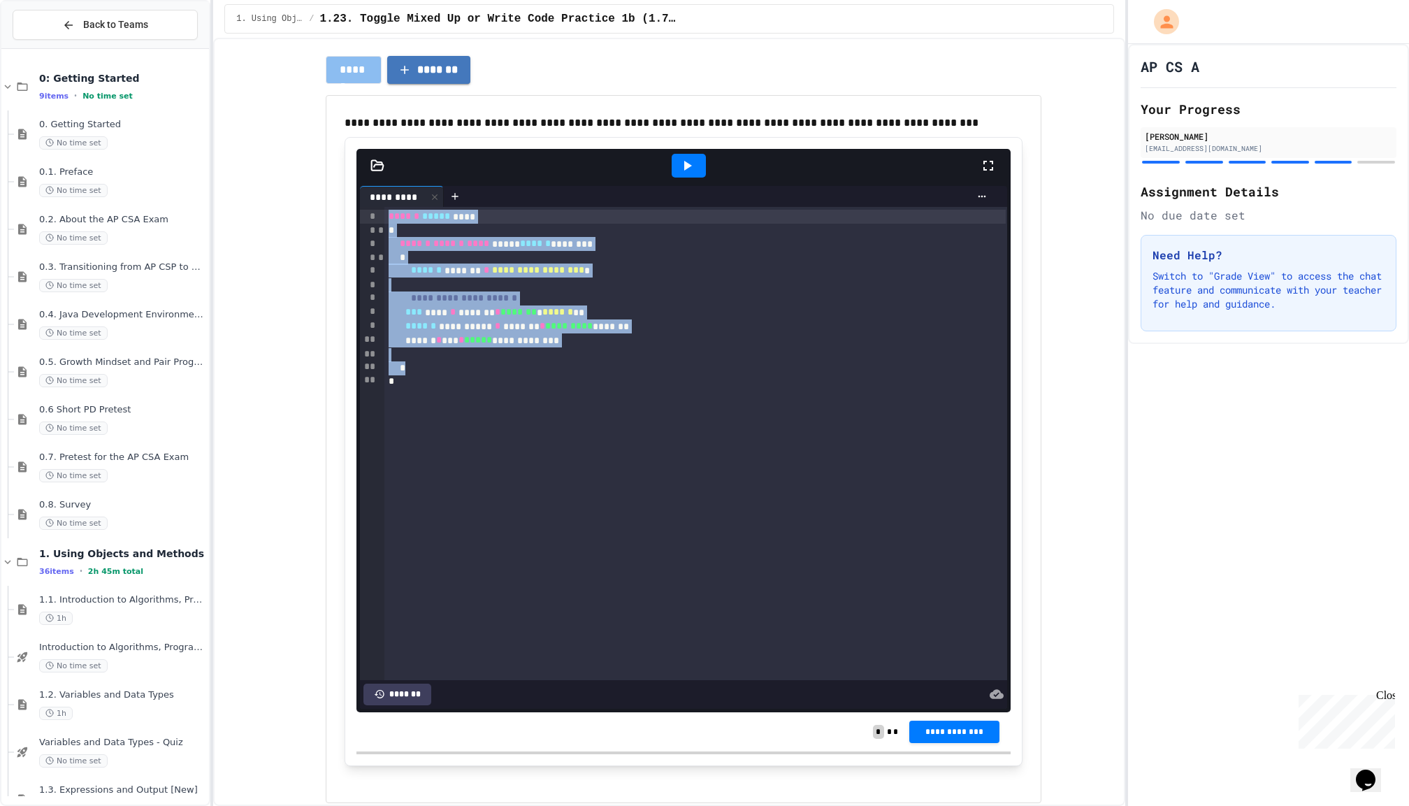 The image size is (1409, 806). Describe the element at coordinates (1269, 215) in the screenshot. I see `div: No due date set` at that location.